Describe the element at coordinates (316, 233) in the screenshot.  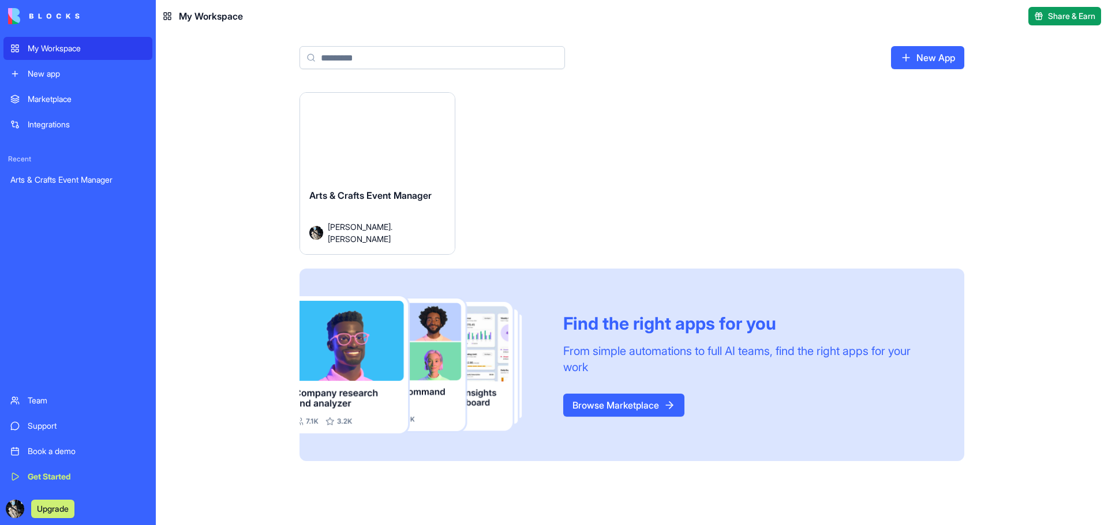
I see `img: Avatar` at that location.